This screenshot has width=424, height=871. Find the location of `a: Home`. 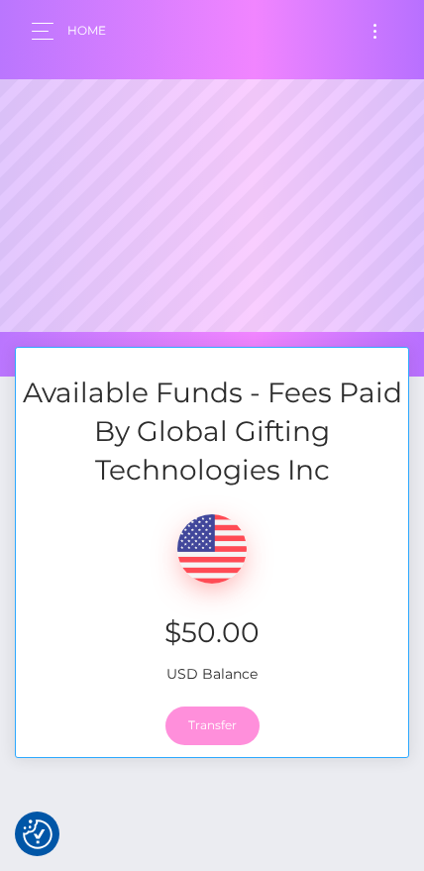

a: Home is located at coordinates (86, 31).